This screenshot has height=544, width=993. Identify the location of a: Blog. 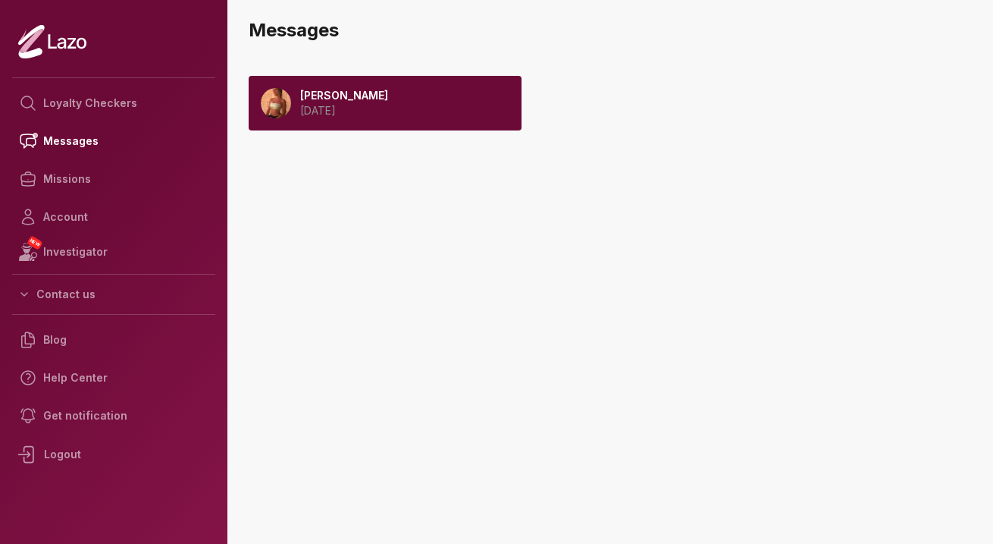
(114, 340).